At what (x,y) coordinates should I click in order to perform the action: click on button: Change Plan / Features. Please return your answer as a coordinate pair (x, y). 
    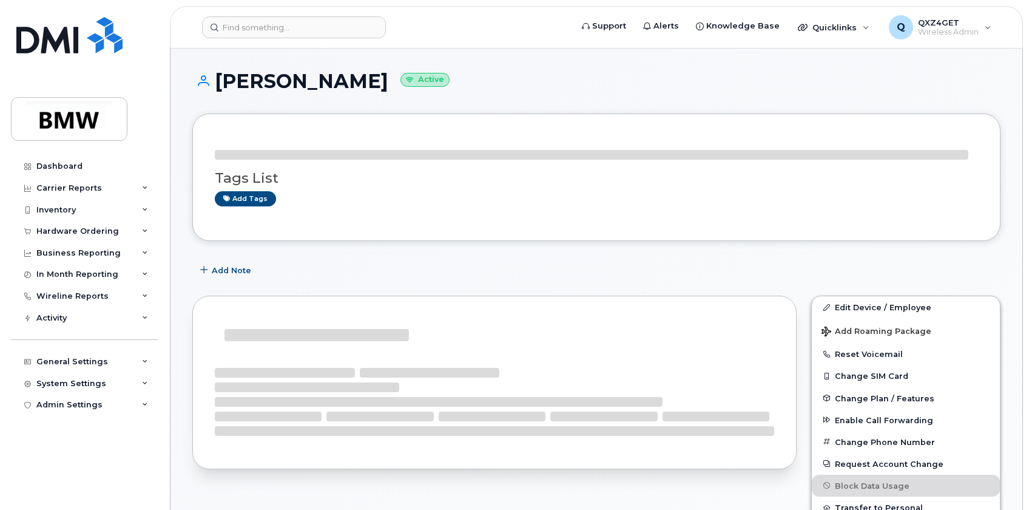
    Looking at the image, I should click on (906, 398).